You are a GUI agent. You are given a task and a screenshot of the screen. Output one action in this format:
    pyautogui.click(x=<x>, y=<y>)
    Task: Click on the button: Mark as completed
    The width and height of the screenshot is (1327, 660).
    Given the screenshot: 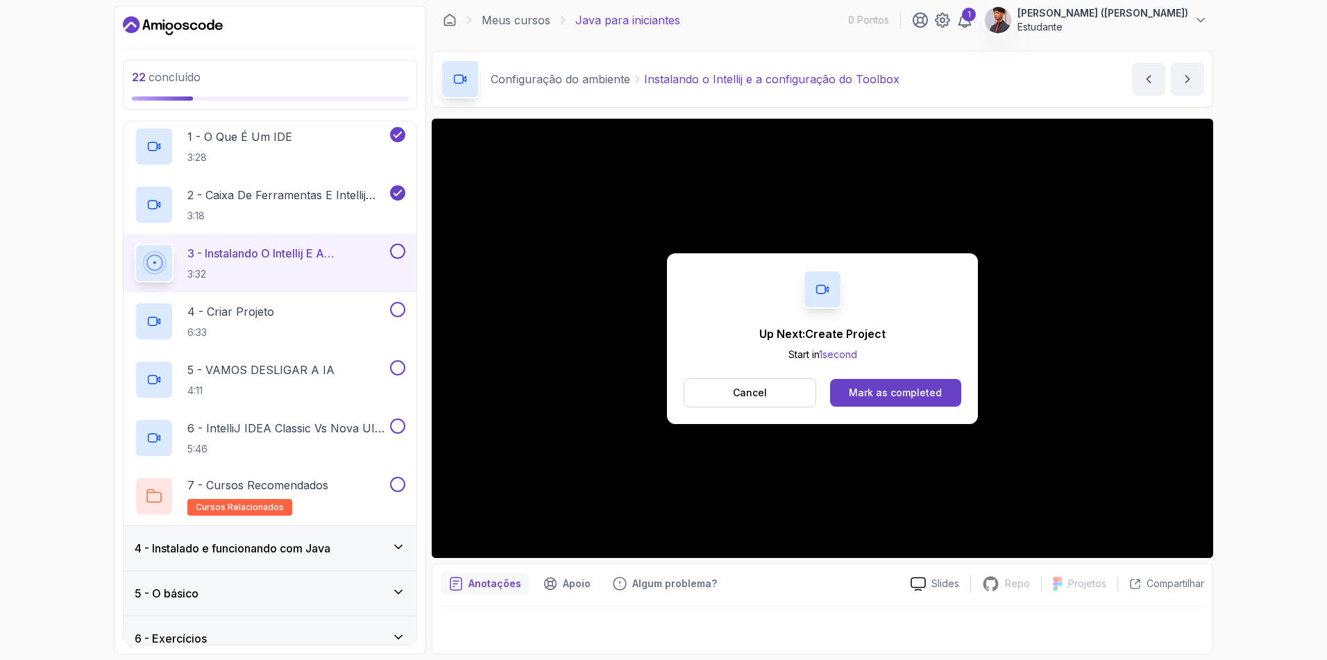 What is the action you would take?
    pyautogui.click(x=895, y=393)
    